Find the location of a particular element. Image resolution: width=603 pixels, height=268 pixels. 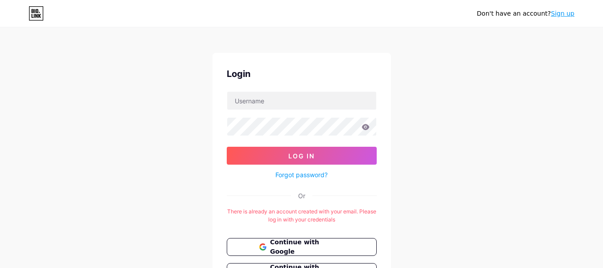

span: Log In is located at coordinates (302, 155).